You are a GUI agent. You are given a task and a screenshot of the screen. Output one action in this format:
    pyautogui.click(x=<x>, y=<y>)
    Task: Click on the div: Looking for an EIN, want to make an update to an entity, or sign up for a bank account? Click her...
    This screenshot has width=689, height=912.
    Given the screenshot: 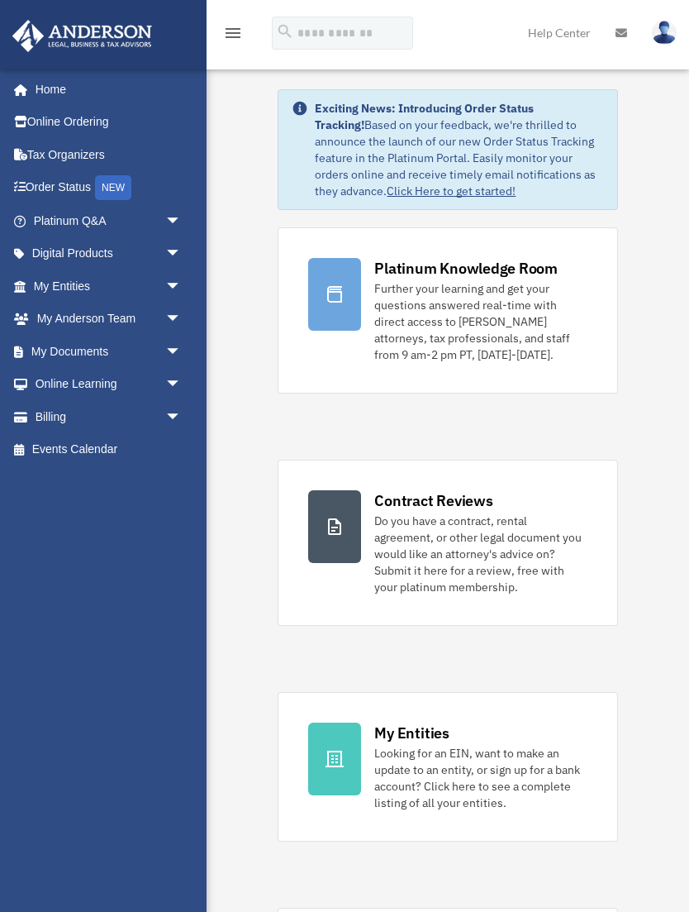 What is the action you would take?
    pyautogui.click(x=480, y=778)
    